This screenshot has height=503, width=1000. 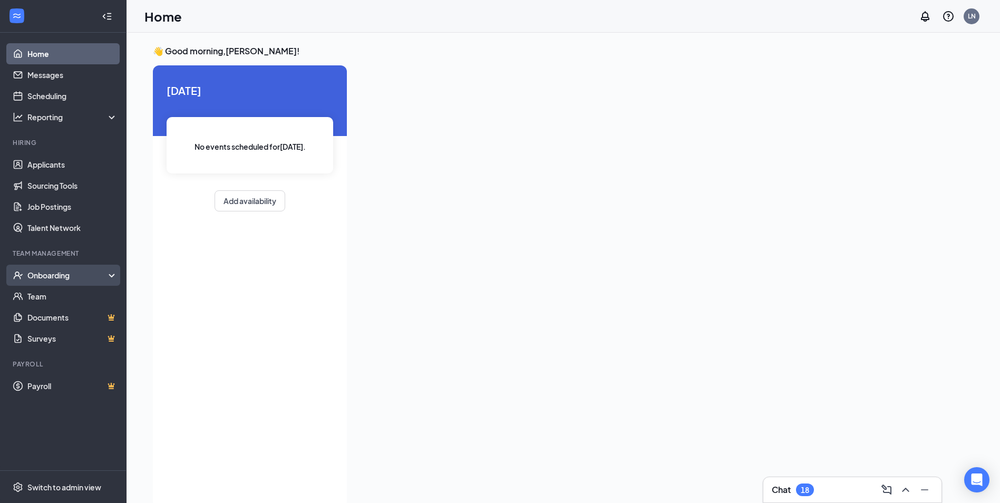 I want to click on svg: Settings, so click(x=18, y=487).